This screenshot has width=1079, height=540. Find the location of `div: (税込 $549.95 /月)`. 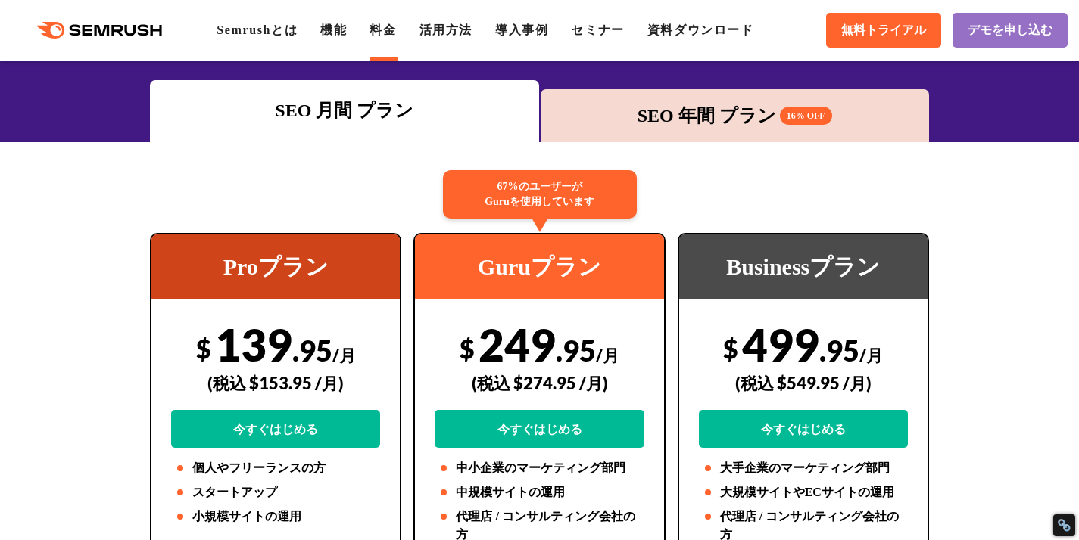

div: (税込 $549.95 /月) is located at coordinates (803, 383).